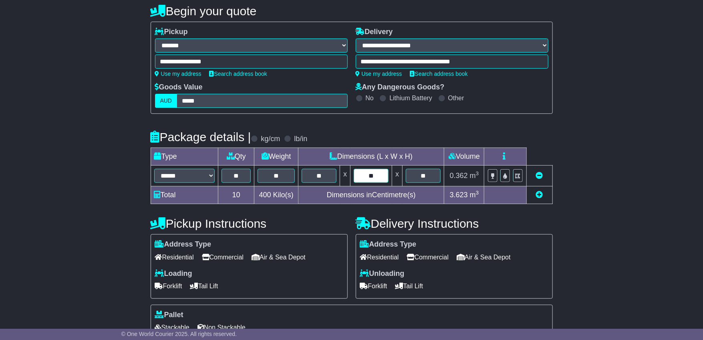  I want to click on label: kg/cm, so click(270, 139).